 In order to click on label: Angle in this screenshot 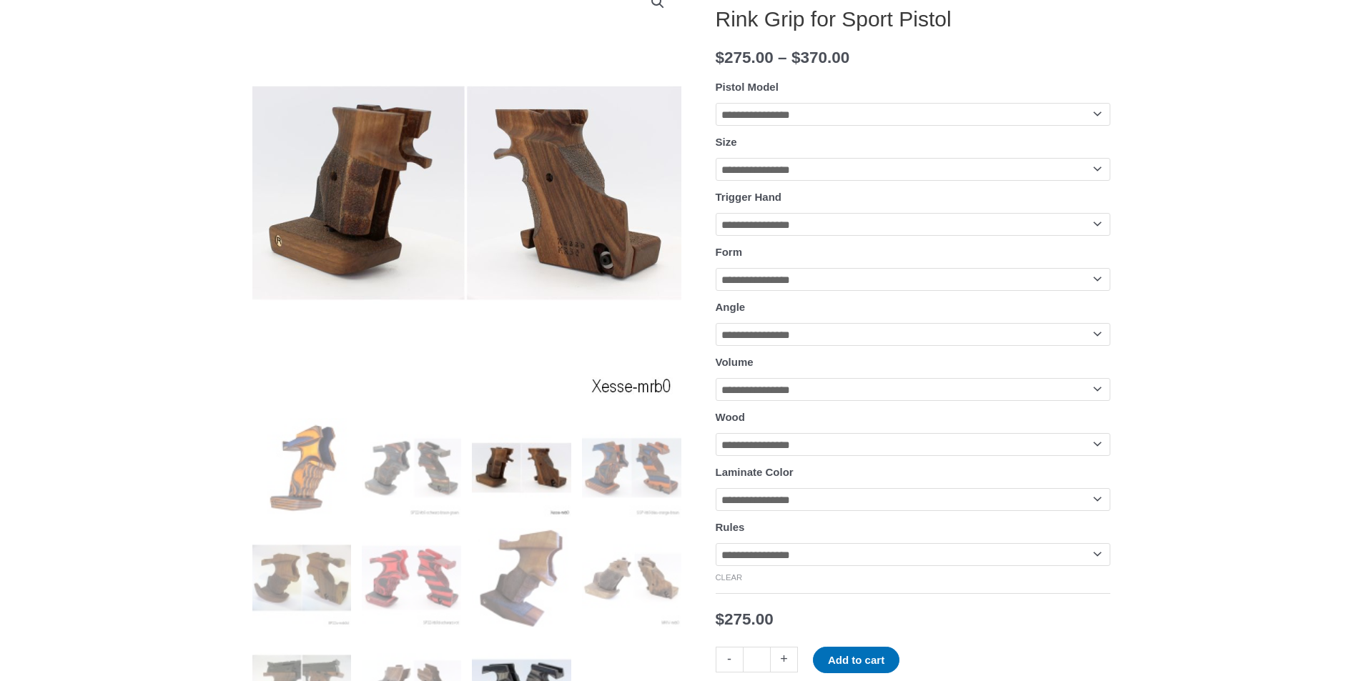, I will do `click(731, 307)`.